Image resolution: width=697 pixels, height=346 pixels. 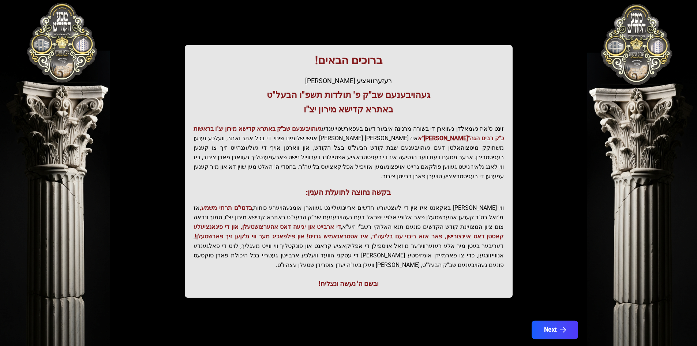 What do you see at coordinates (349, 231) in the screenshot?
I see `span: די ארבייט און יגיעה דאס אהערצושטעלן, און די פינאנציעלע קאסטן דאס איינצורישן, פאר אזא ריבוי עם בלי...` at bounding box center [349, 231].